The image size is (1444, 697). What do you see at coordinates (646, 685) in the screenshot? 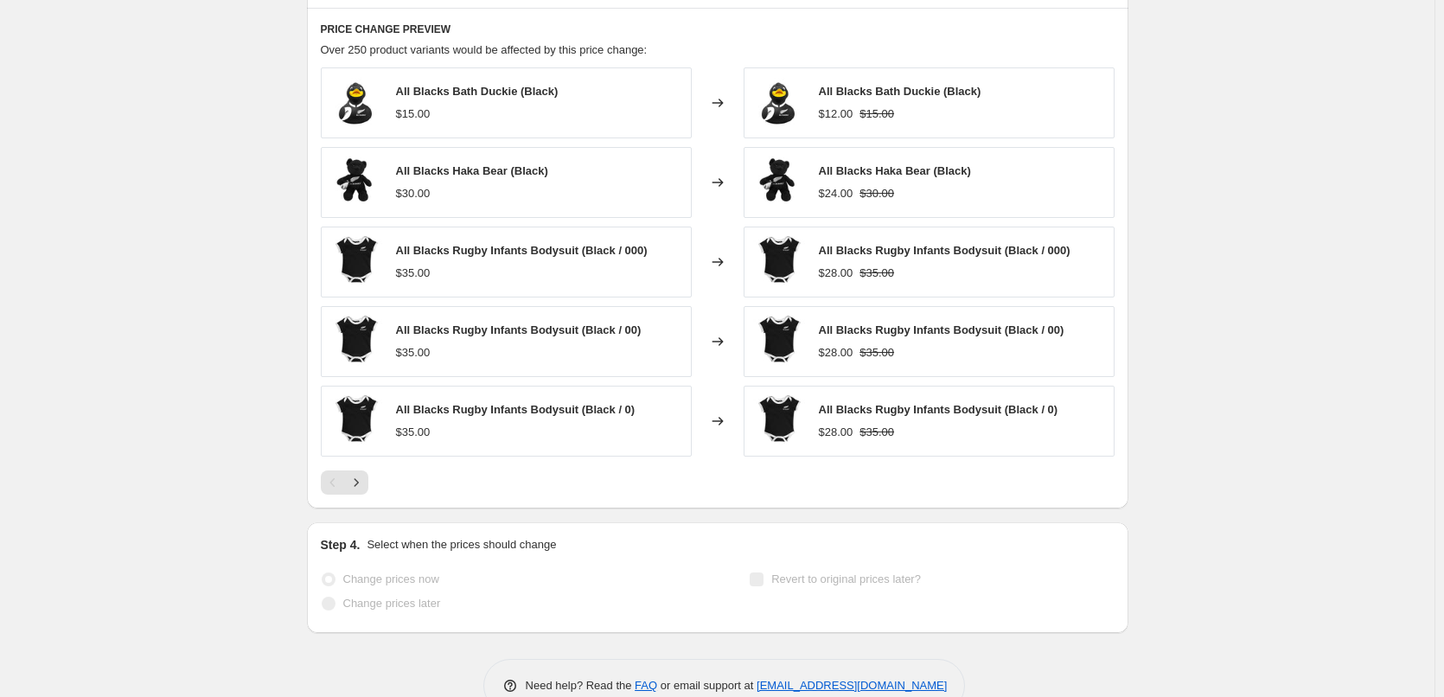
I see `a: FAQ` at bounding box center [646, 685].